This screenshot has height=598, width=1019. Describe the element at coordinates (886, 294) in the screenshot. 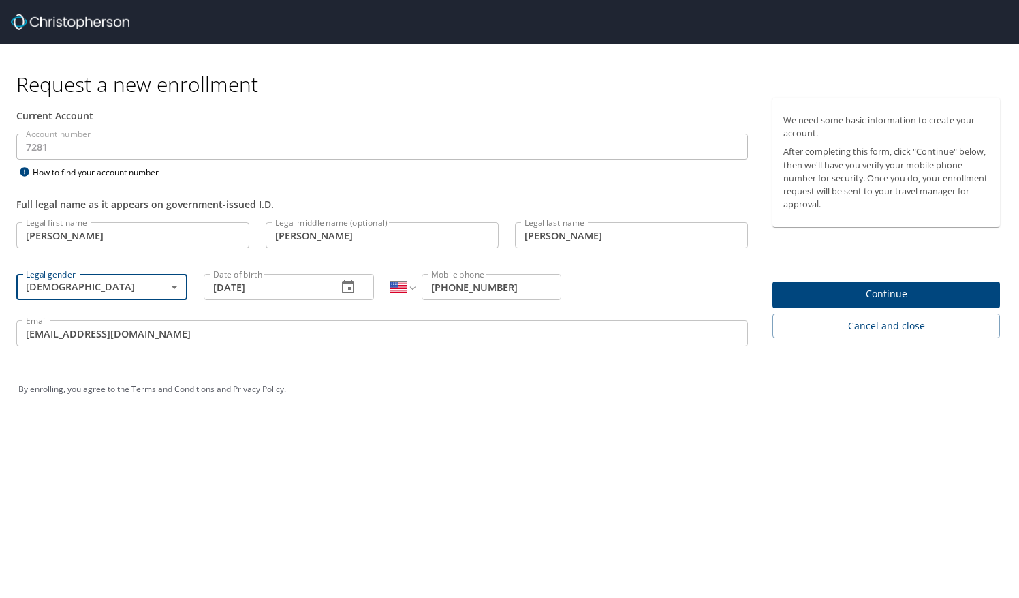

I see `button: Continue` at that location.